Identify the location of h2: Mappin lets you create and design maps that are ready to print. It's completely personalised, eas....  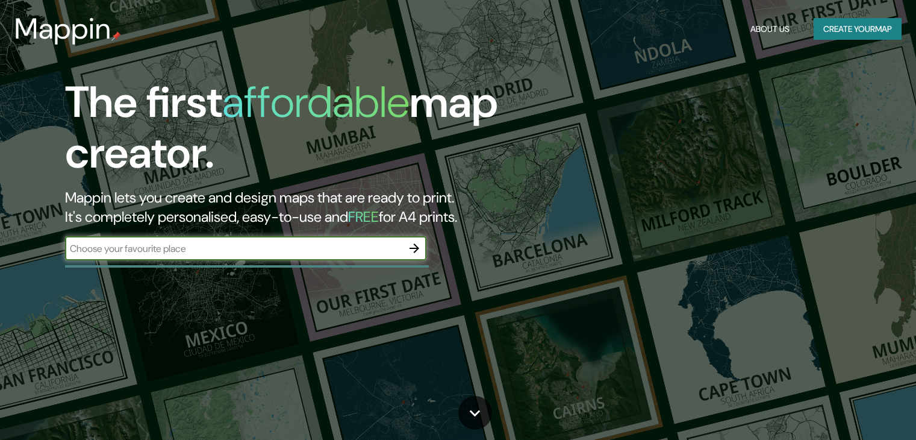
(294, 207).